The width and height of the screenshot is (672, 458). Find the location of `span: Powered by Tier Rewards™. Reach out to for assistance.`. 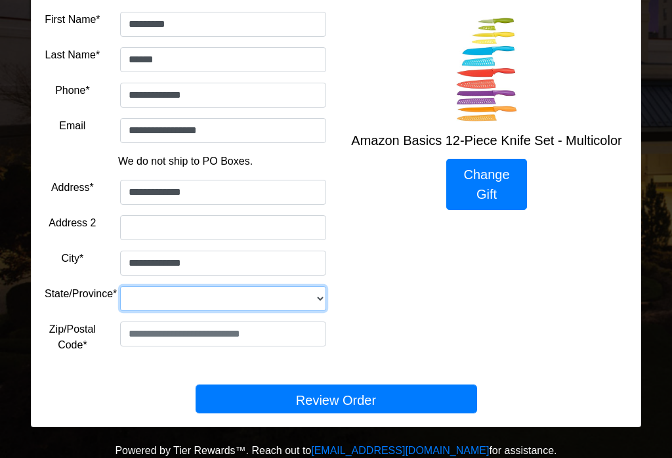

span: Powered by Tier Rewards™. Reach out to for assistance. is located at coordinates (335, 450).